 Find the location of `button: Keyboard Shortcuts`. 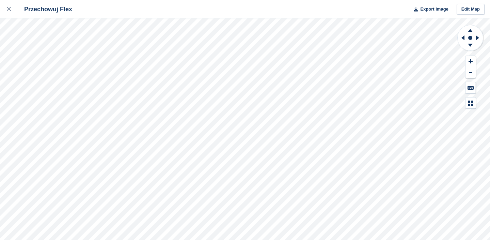

button: Keyboard Shortcuts is located at coordinates (471, 88).